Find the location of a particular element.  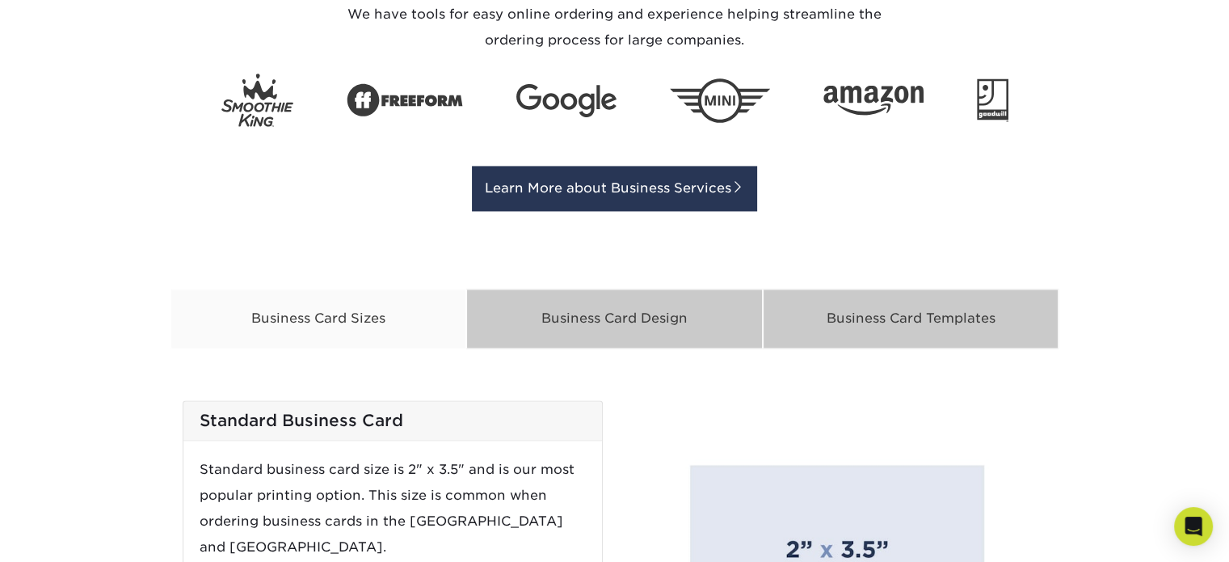

img: Goodwill is located at coordinates (992, 100).